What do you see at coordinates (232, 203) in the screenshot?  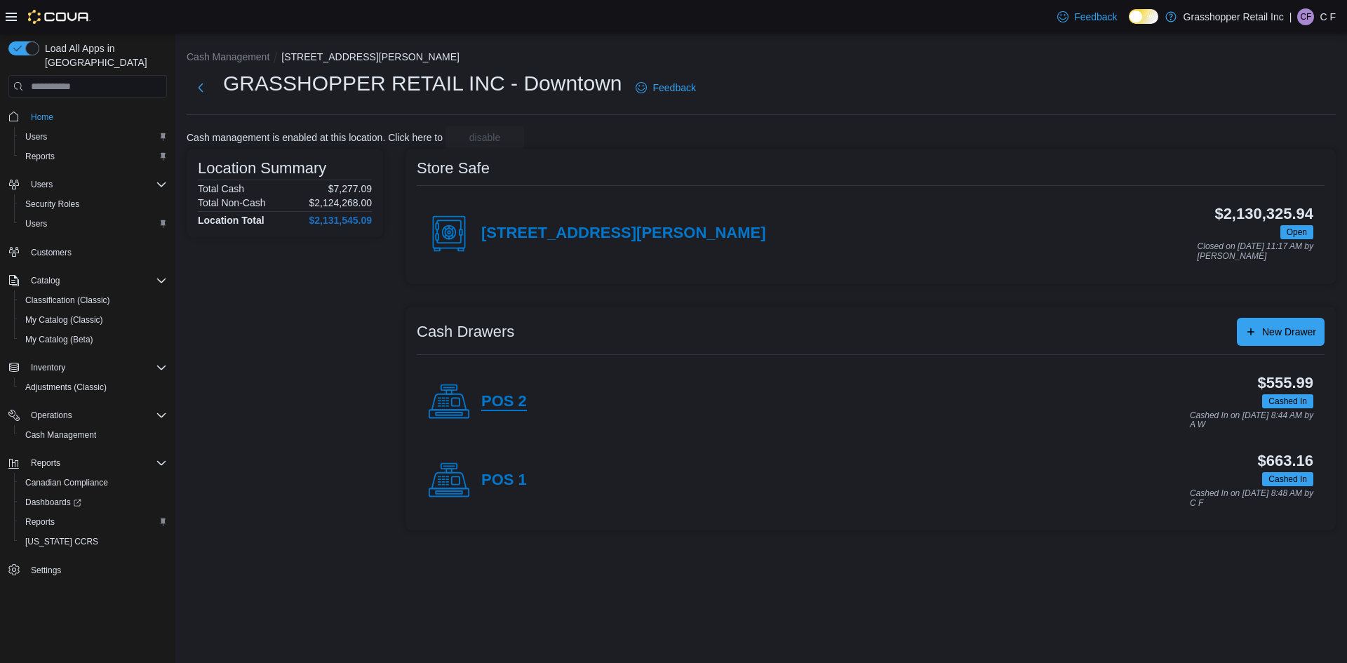 I see `h6: Total Non-Cash` at bounding box center [232, 203].